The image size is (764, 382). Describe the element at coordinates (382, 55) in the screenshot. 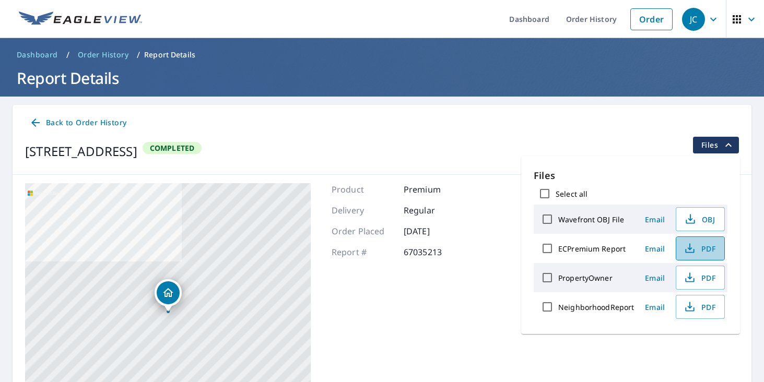

I see `nav: breadcrumb` at that location.